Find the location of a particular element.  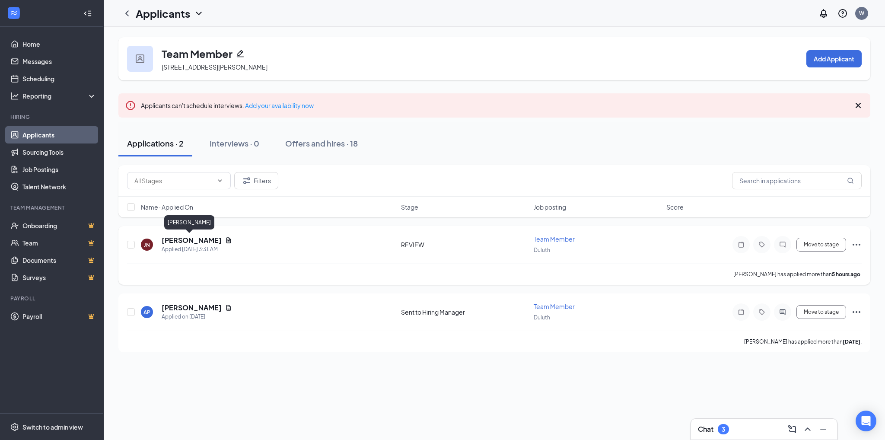

svg: ChatInactive is located at coordinates (783, 245).